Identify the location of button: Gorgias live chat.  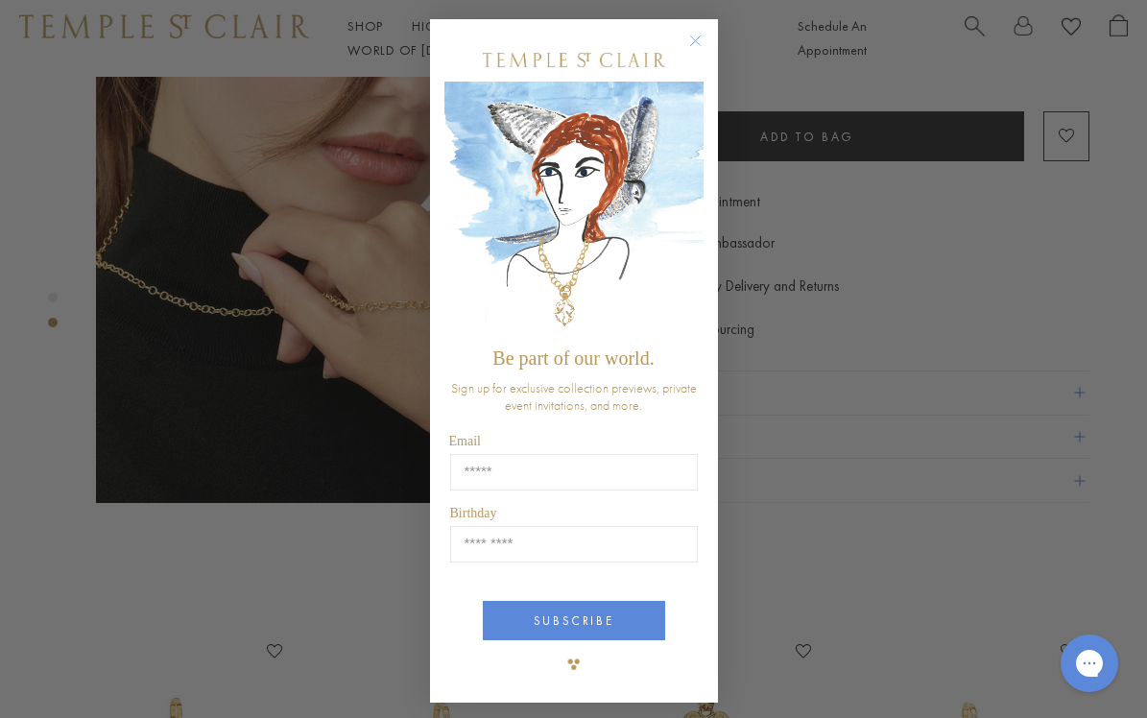
(38, 36).